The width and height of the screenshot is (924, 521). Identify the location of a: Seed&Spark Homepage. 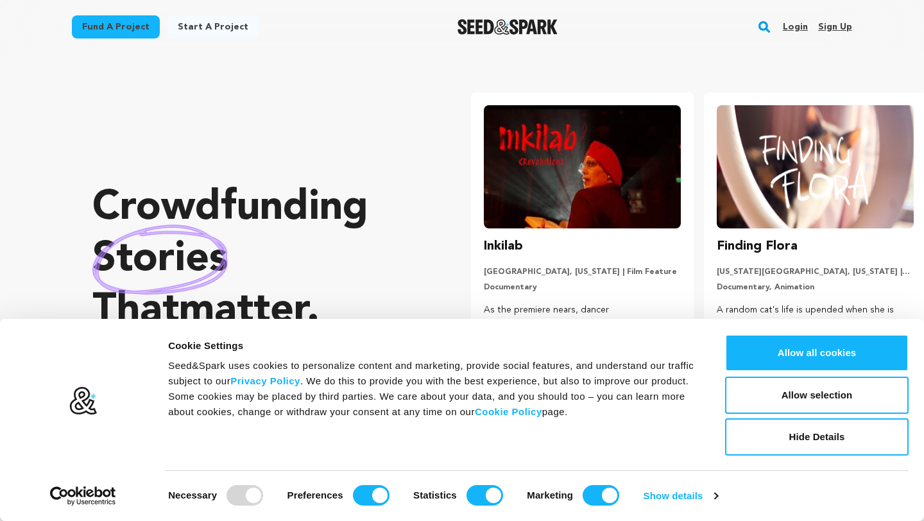
(507, 27).